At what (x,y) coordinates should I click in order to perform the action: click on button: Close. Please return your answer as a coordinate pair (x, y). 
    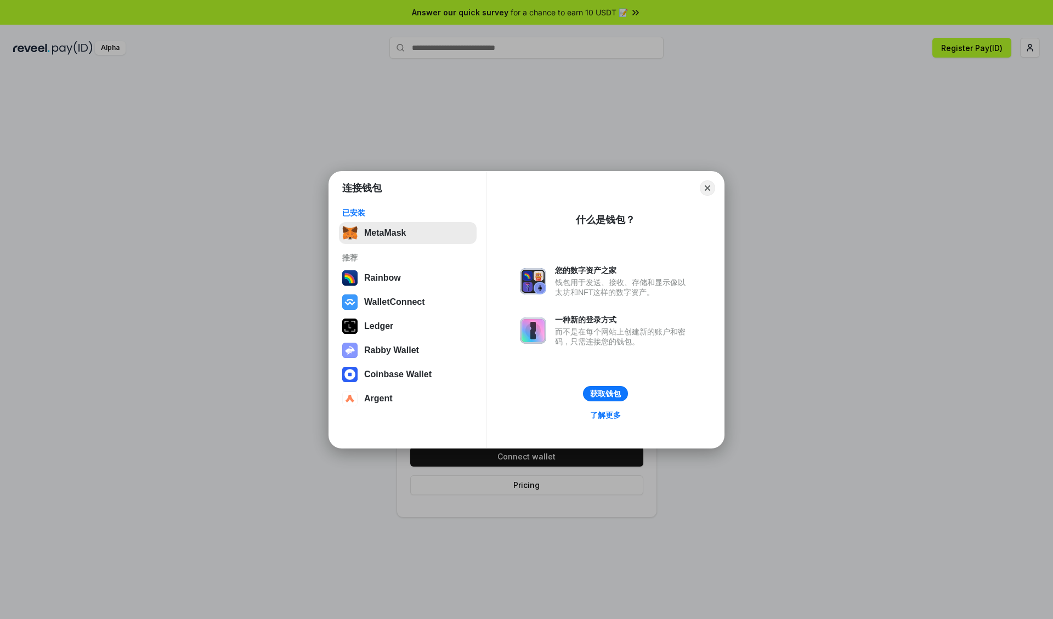
    Looking at the image, I should click on (707, 188).